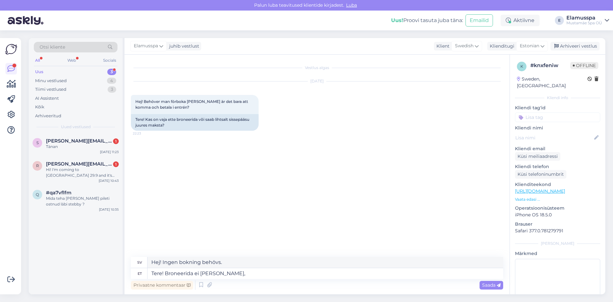 The width and height of the screenshot is (613, 302). I want to click on div: Kõik, so click(40, 107).